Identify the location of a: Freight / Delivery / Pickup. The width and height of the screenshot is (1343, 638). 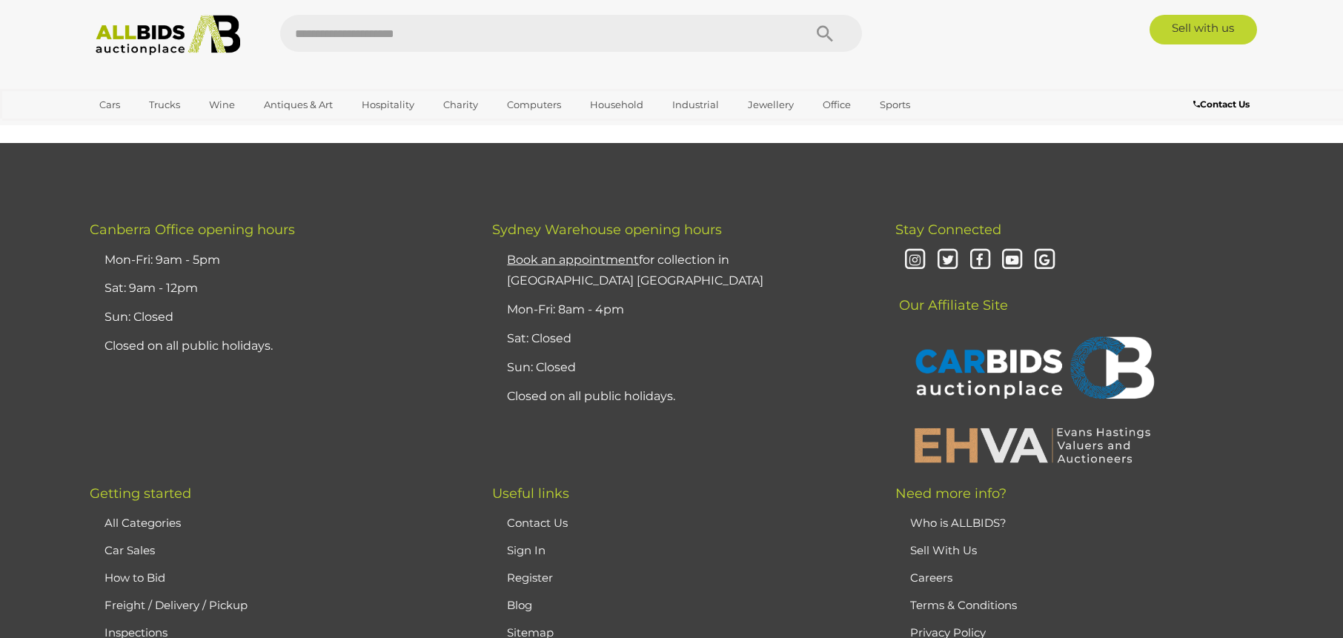
(176, 605).